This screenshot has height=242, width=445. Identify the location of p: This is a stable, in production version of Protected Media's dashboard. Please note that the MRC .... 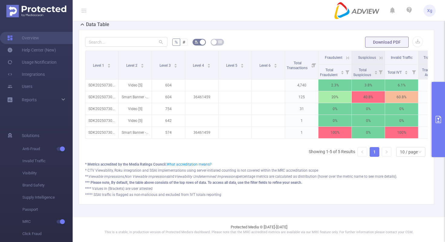
(259, 232).